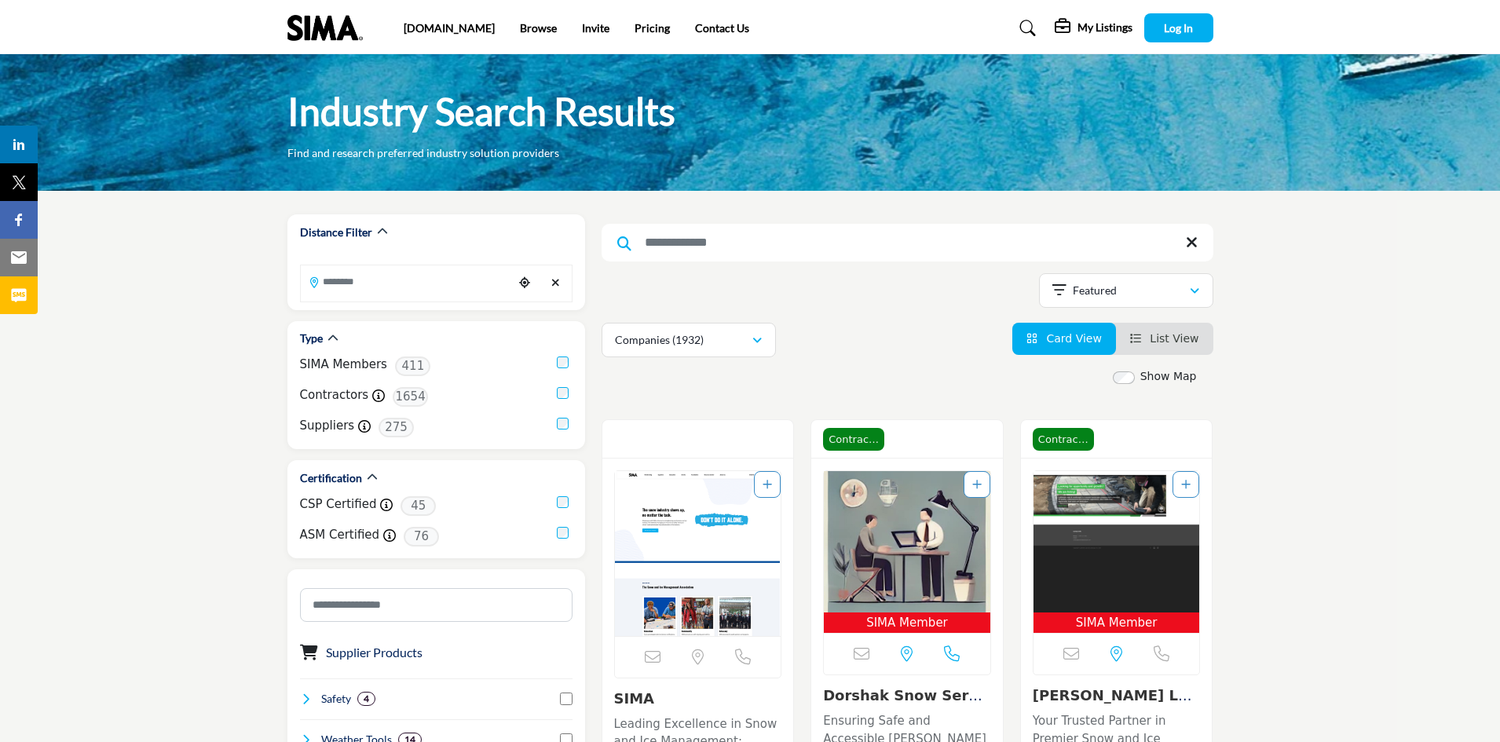 This screenshot has height=742, width=1500. I want to click on img: LaShomb Lawn & Landscape, so click(1117, 542).